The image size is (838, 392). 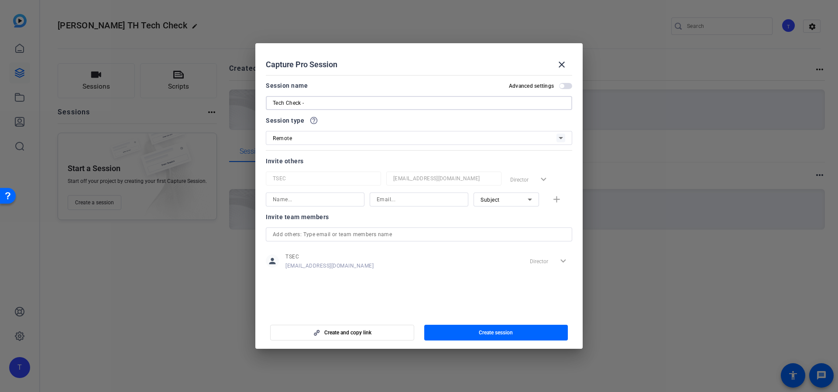 I want to click on mat-icon: help_outline, so click(x=314, y=120).